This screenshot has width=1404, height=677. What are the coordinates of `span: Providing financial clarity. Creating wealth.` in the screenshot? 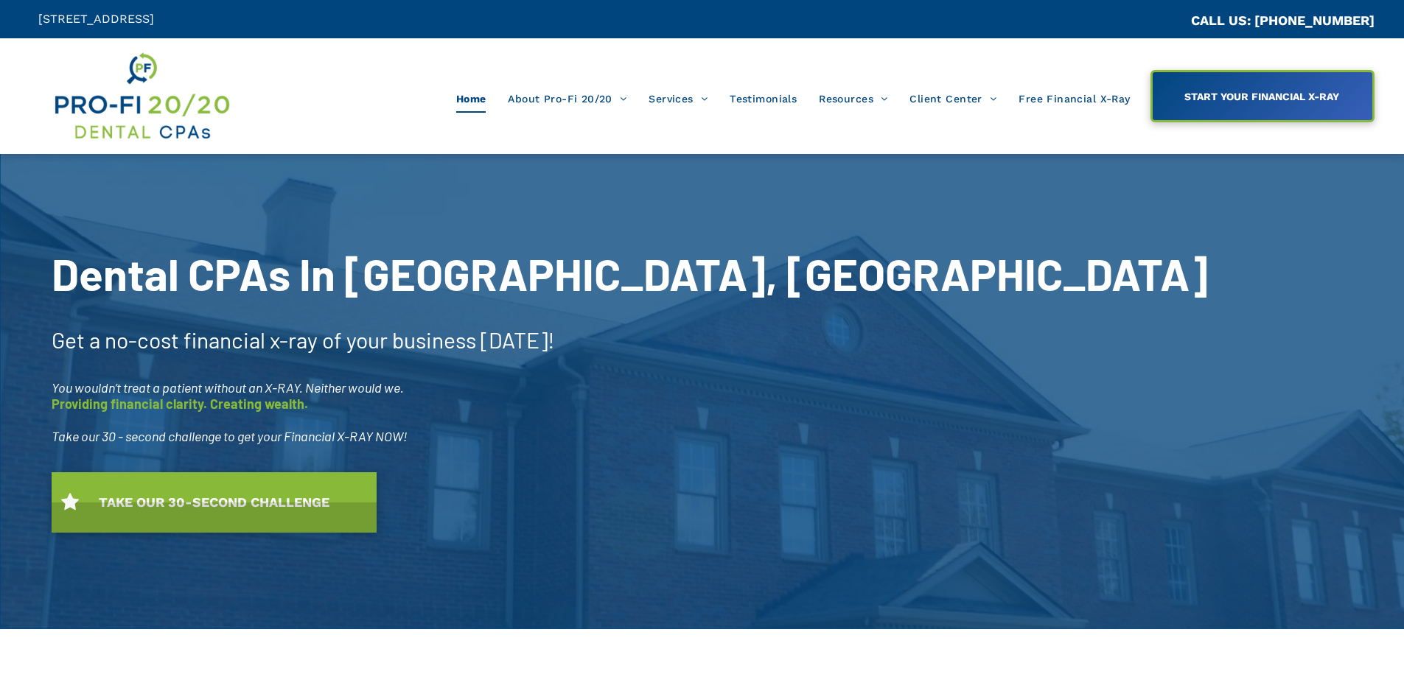 It's located at (180, 404).